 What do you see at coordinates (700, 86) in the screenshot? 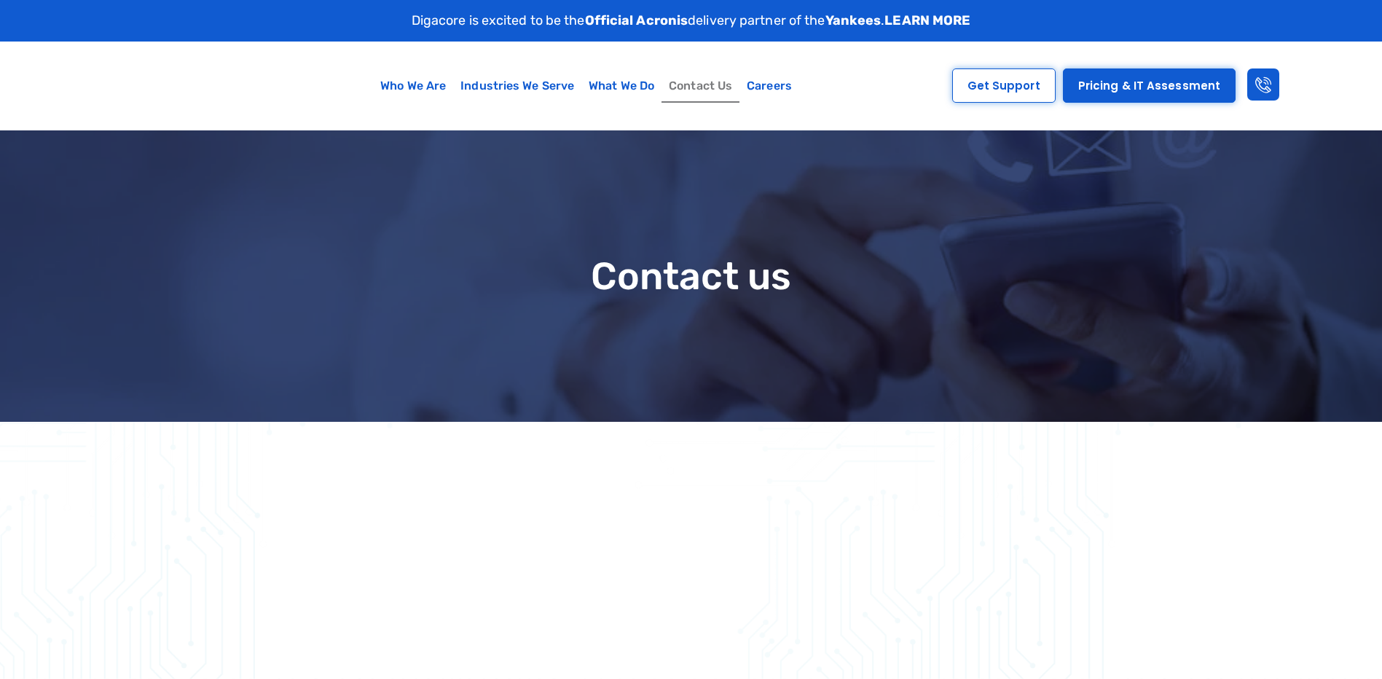
I see `a: Contact Us` at bounding box center [700, 86].